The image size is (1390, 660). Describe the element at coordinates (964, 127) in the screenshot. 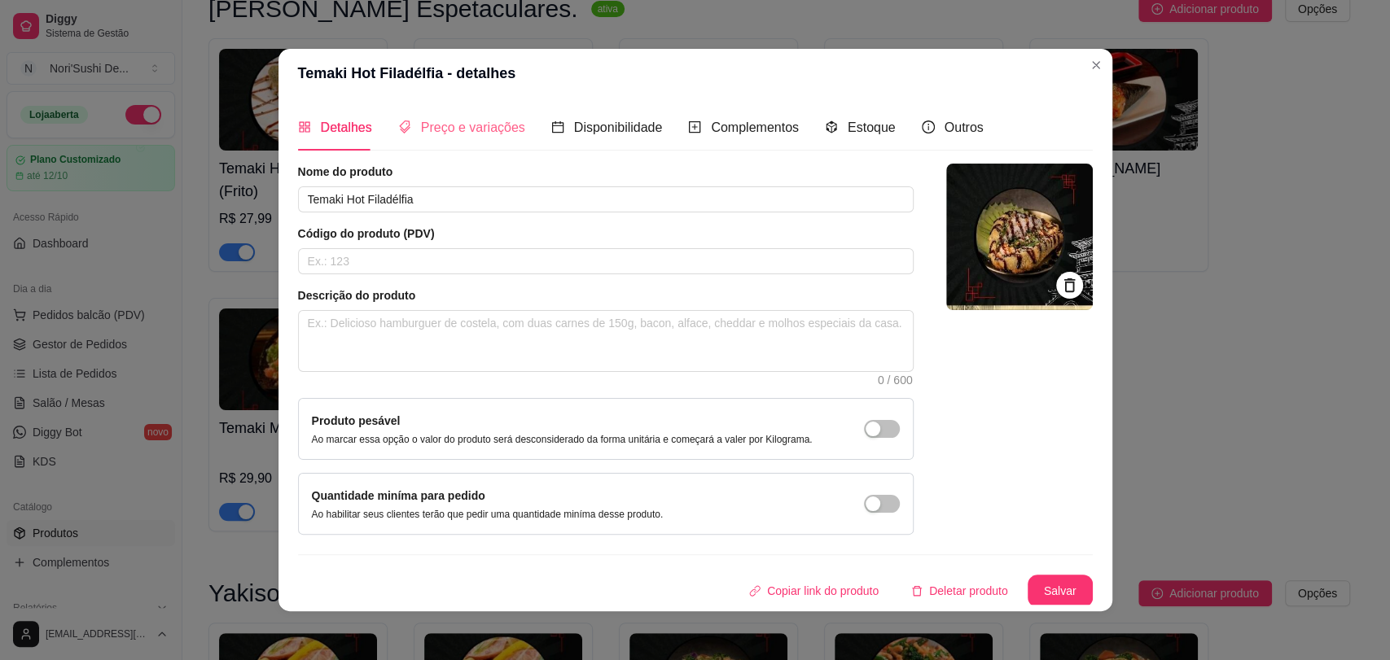

I see `span: Outros` at that location.